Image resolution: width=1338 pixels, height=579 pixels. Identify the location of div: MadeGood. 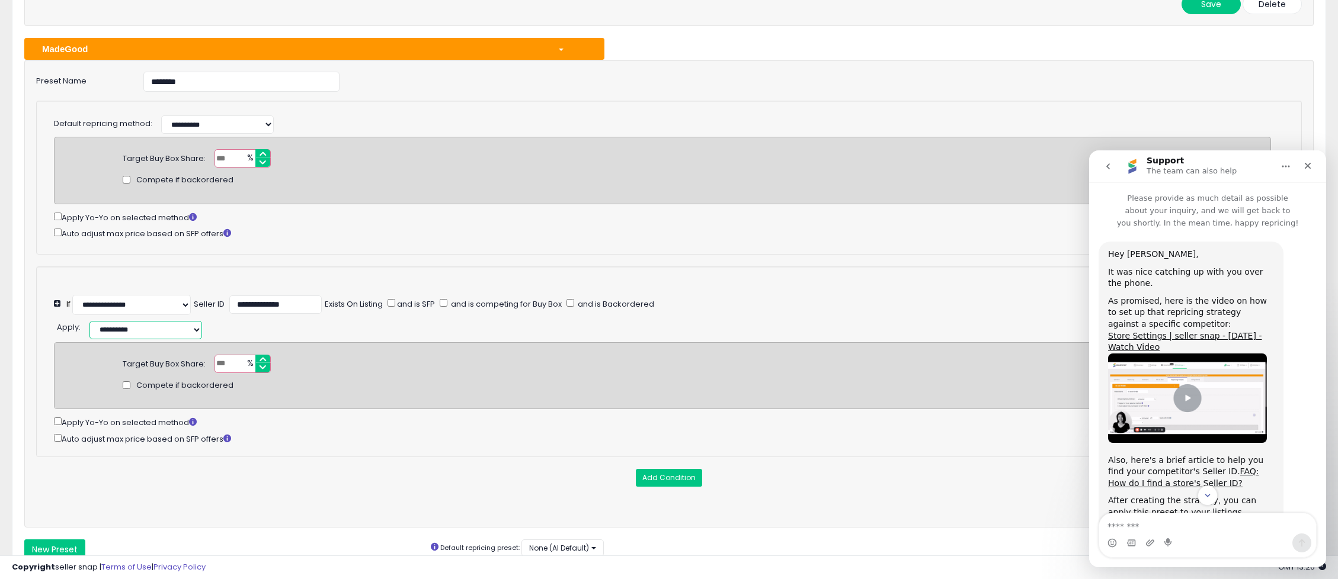
(291, 49).